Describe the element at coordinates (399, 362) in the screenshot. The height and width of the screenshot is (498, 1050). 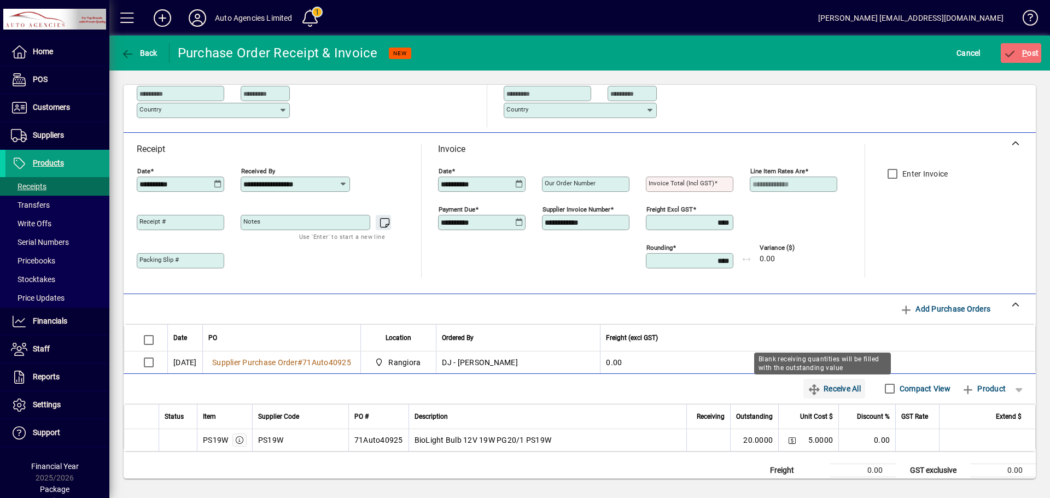
I see `span: Rangiora` at that location.